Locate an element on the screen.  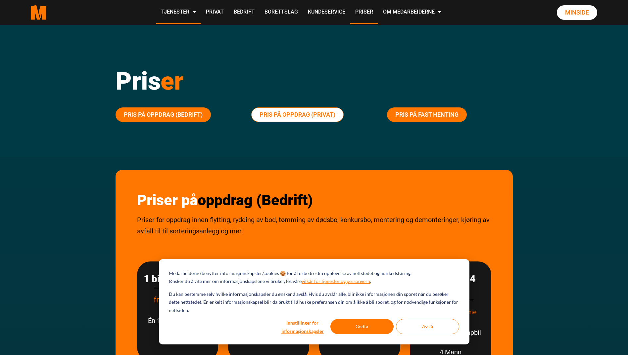
span: Priser for oppdrag innen flytting, rydding av bod, tømming av dødsbo, konkursbo, montering og dem... is located at coordinates (313, 226).